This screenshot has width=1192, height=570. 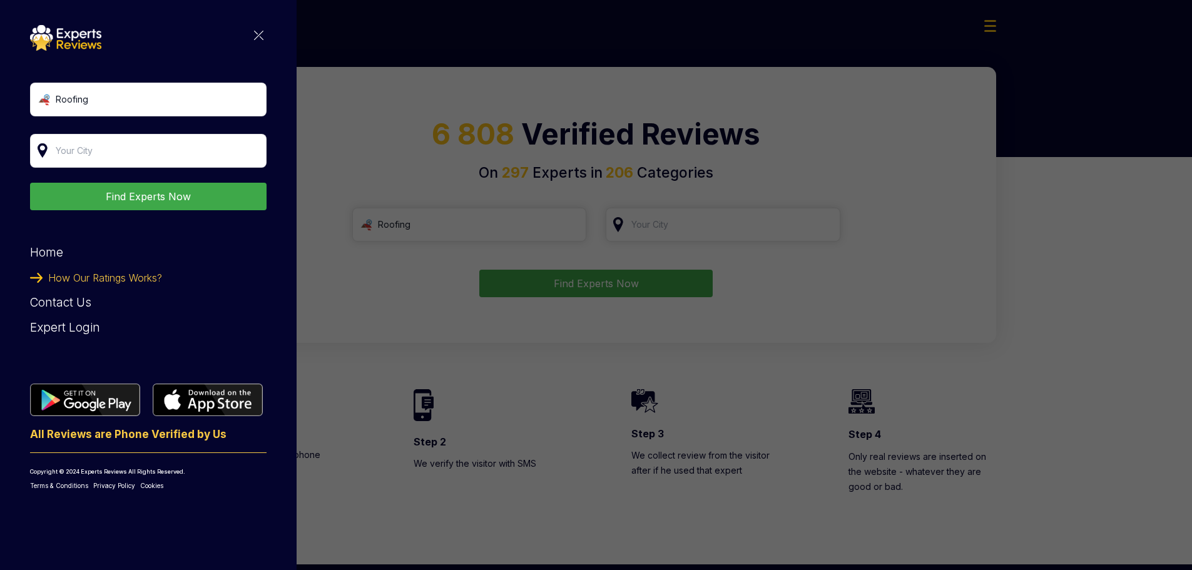 I want to click on p: Copyright © 2024 Experts Reviews All Rights Reserved., so click(x=148, y=471).